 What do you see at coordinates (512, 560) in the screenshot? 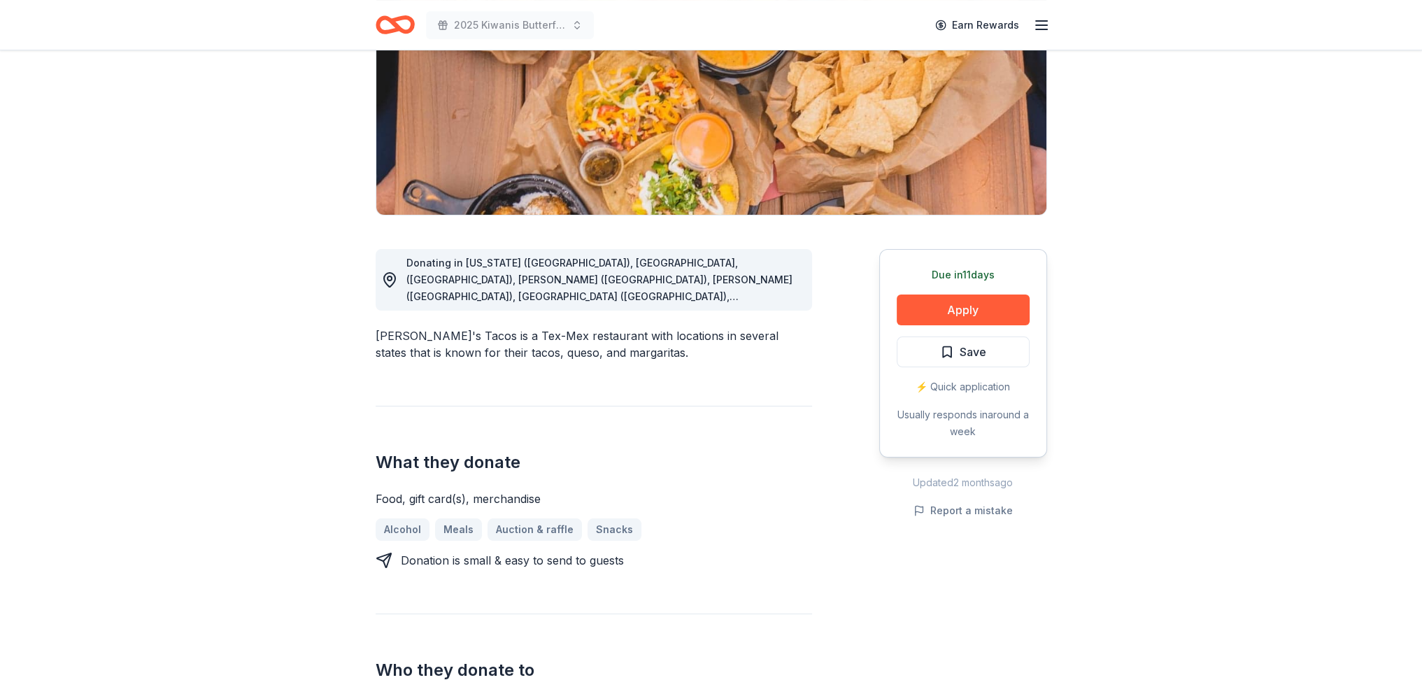
I see `div: Donation is small & easy to send to guests` at bounding box center [512, 560].